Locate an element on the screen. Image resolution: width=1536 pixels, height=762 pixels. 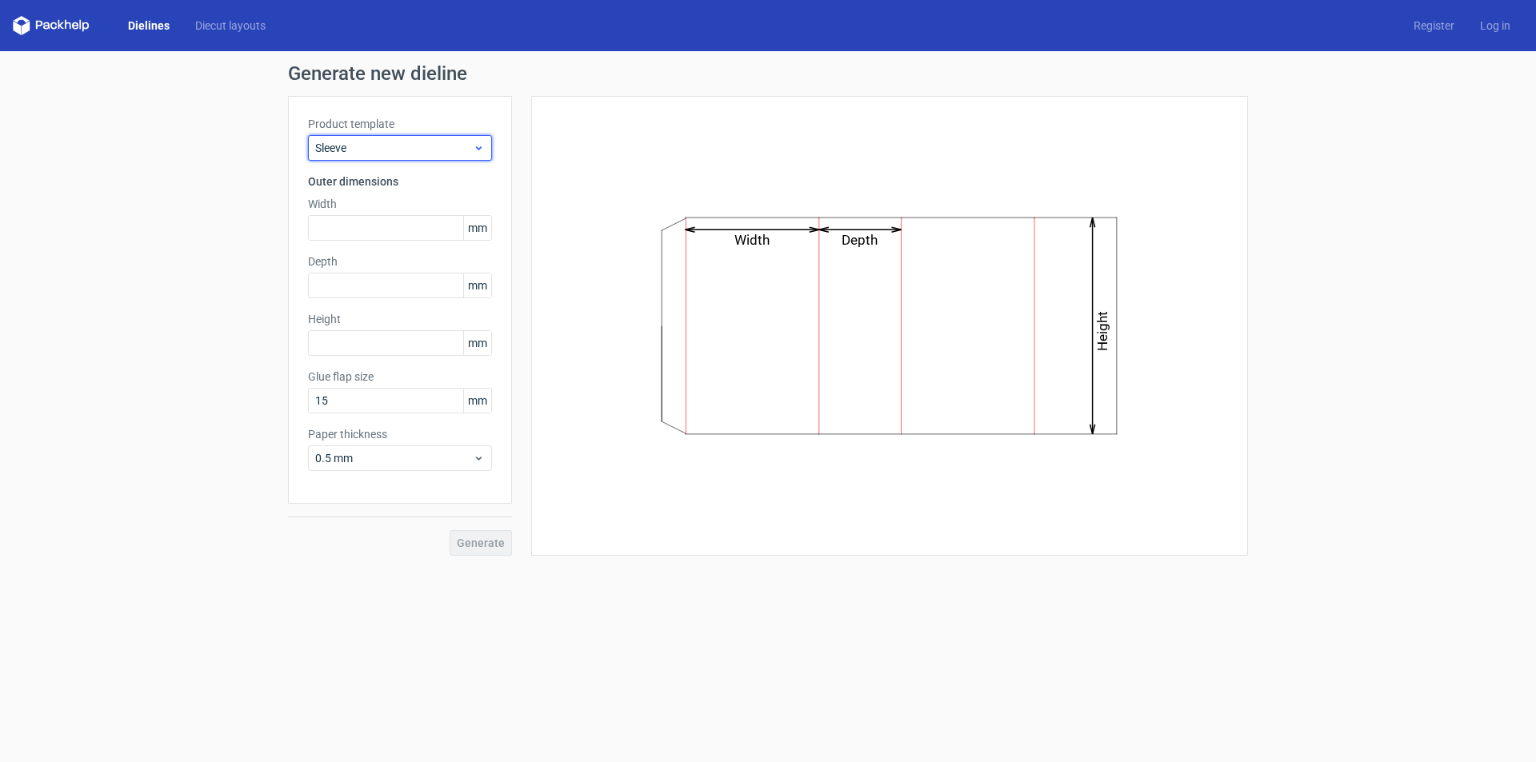
a: Log in is located at coordinates (1495, 26).